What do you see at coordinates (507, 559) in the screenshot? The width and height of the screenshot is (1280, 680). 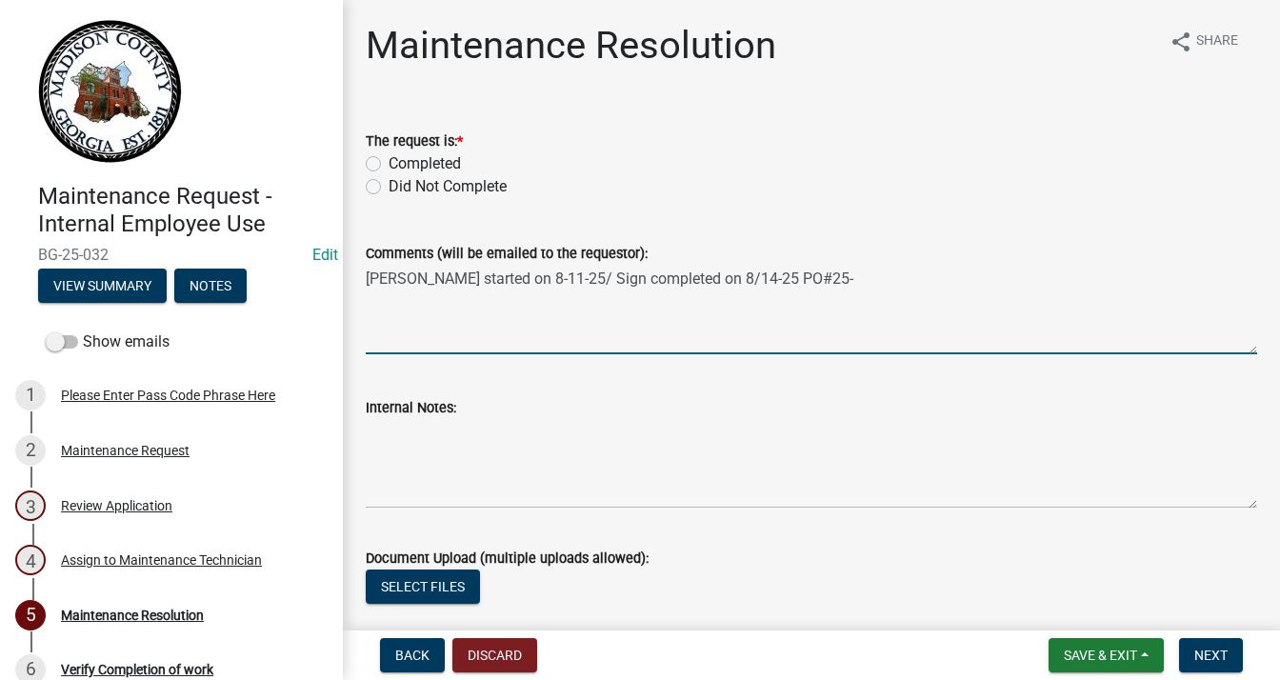 I see `label: Document Upload (multiple uploads allowed):` at bounding box center [507, 559].